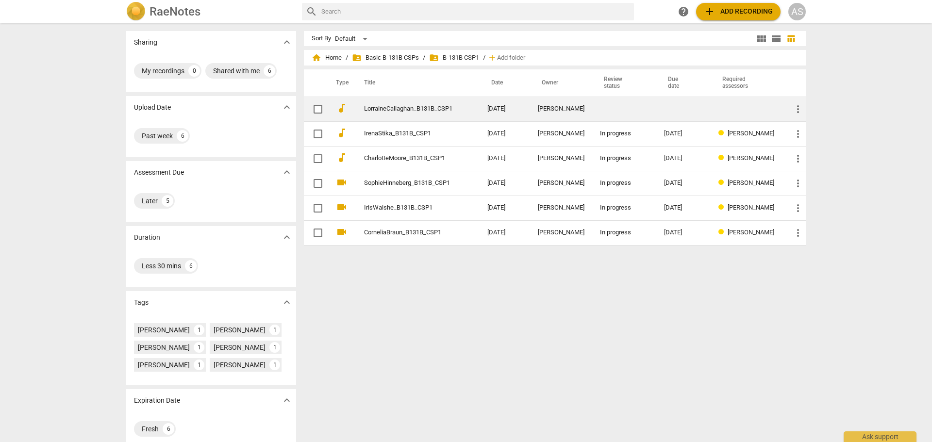 The height and width of the screenshot is (442, 932). Describe the element at coordinates (194, 71) in the screenshot. I see `div: 0` at that location.